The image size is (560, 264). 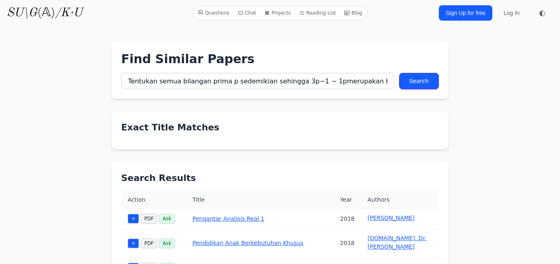 What do you see at coordinates (280, 59) in the screenshot?
I see `h1: Find Similar Papers` at bounding box center [280, 59].